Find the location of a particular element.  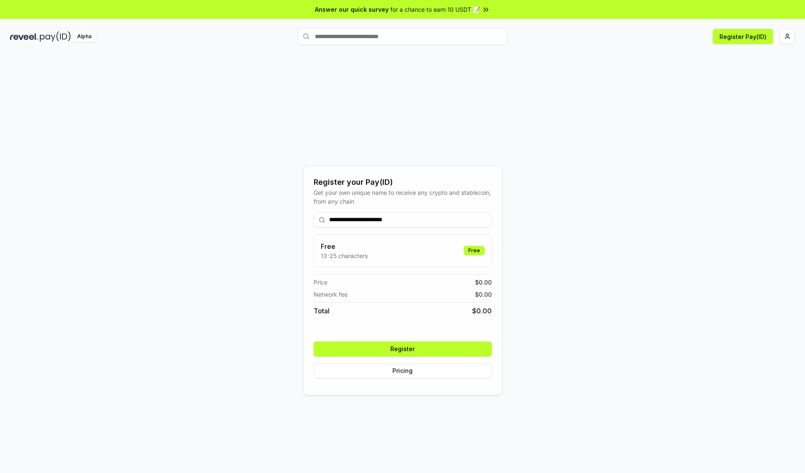

span: Total is located at coordinates (322, 311).